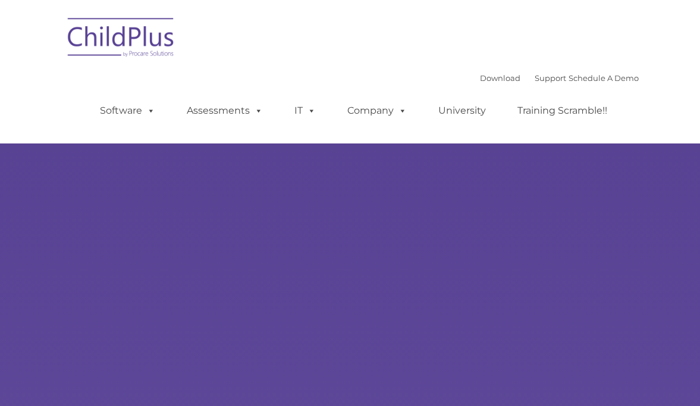  What do you see at coordinates (305, 111) in the screenshot?
I see `a: IT` at bounding box center [305, 111].